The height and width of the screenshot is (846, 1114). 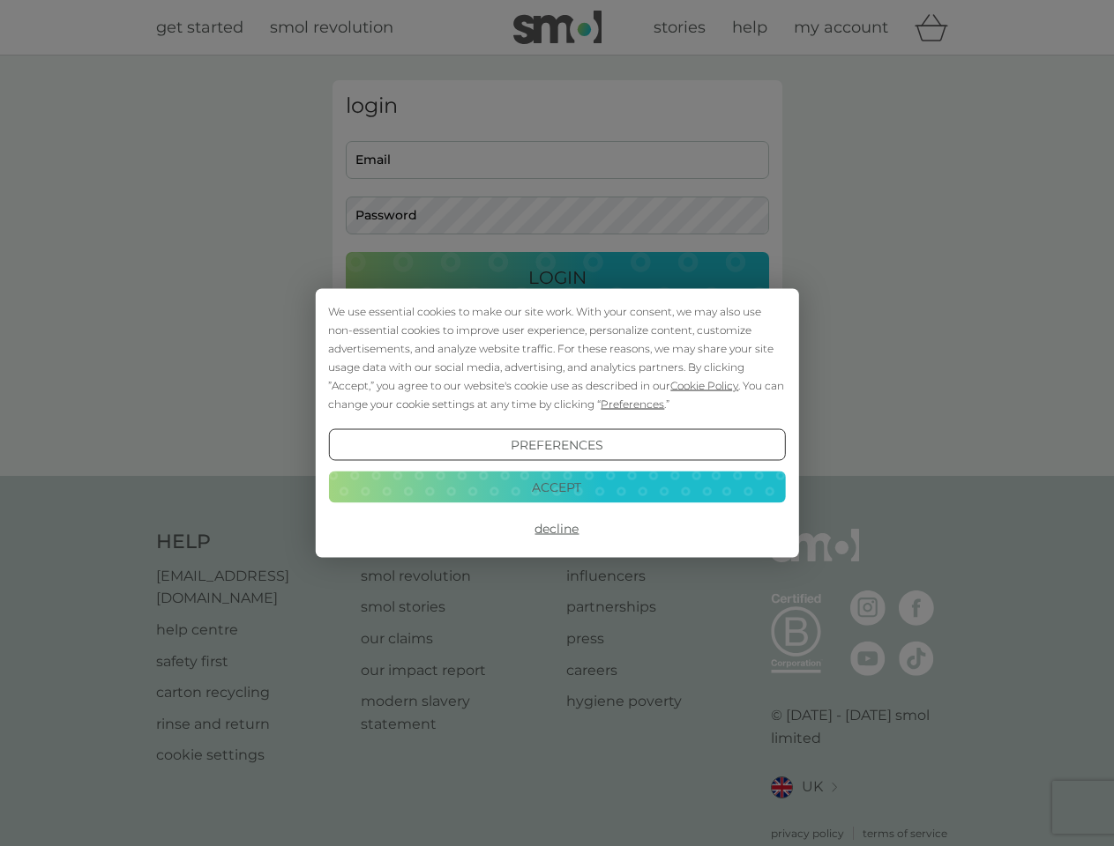 What do you see at coordinates (704, 385) in the screenshot?
I see `span: Cookie Policy` at bounding box center [704, 385].